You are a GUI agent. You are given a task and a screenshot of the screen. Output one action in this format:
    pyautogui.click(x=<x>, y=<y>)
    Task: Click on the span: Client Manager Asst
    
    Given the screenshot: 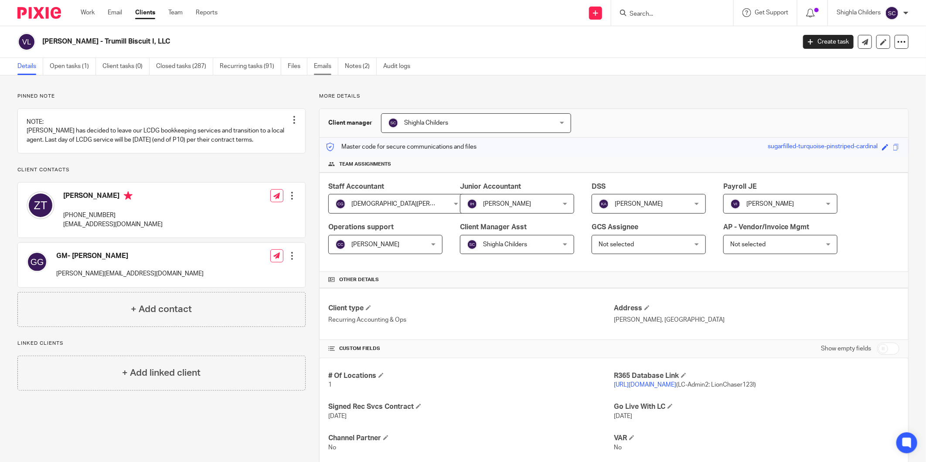 What is the action you would take?
    pyautogui.click(x=493, y=227)
    